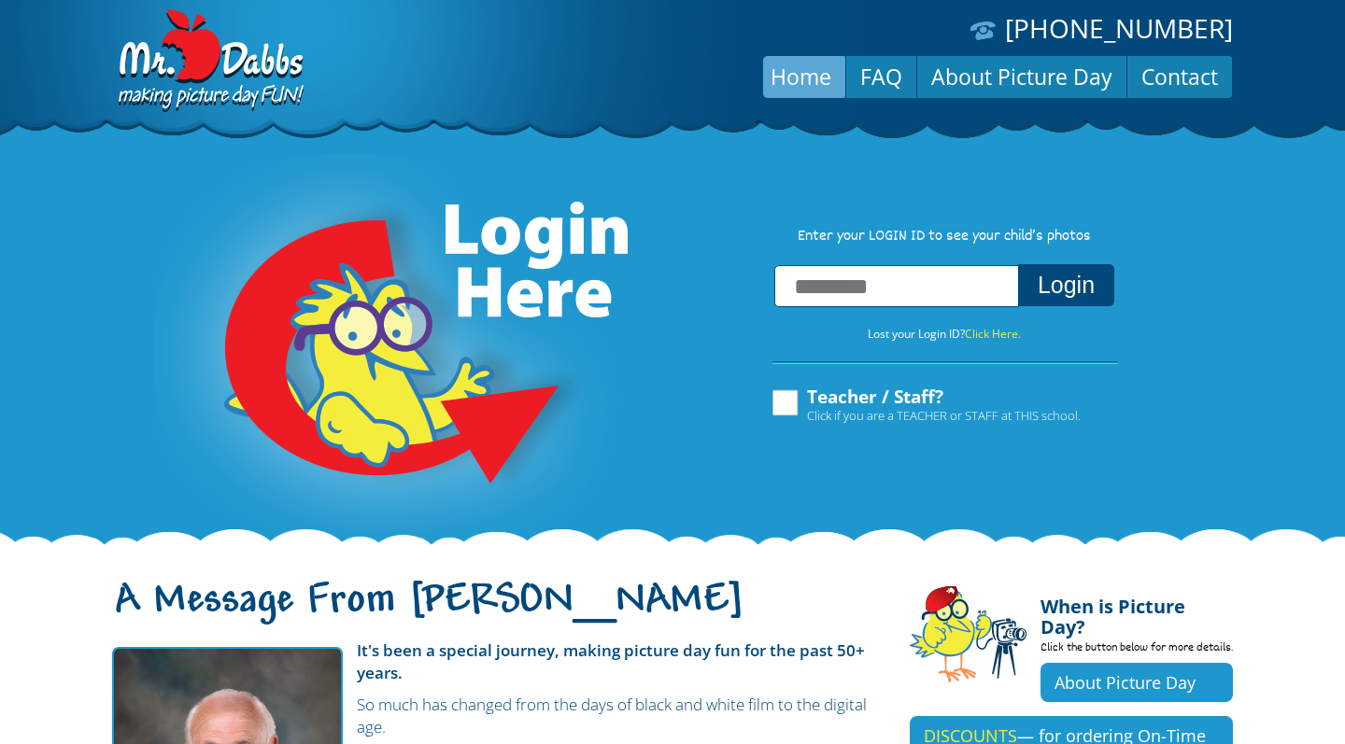 This screenshot has height=744, width=1345. I want to click on a: Contact, so click(1180, 77).